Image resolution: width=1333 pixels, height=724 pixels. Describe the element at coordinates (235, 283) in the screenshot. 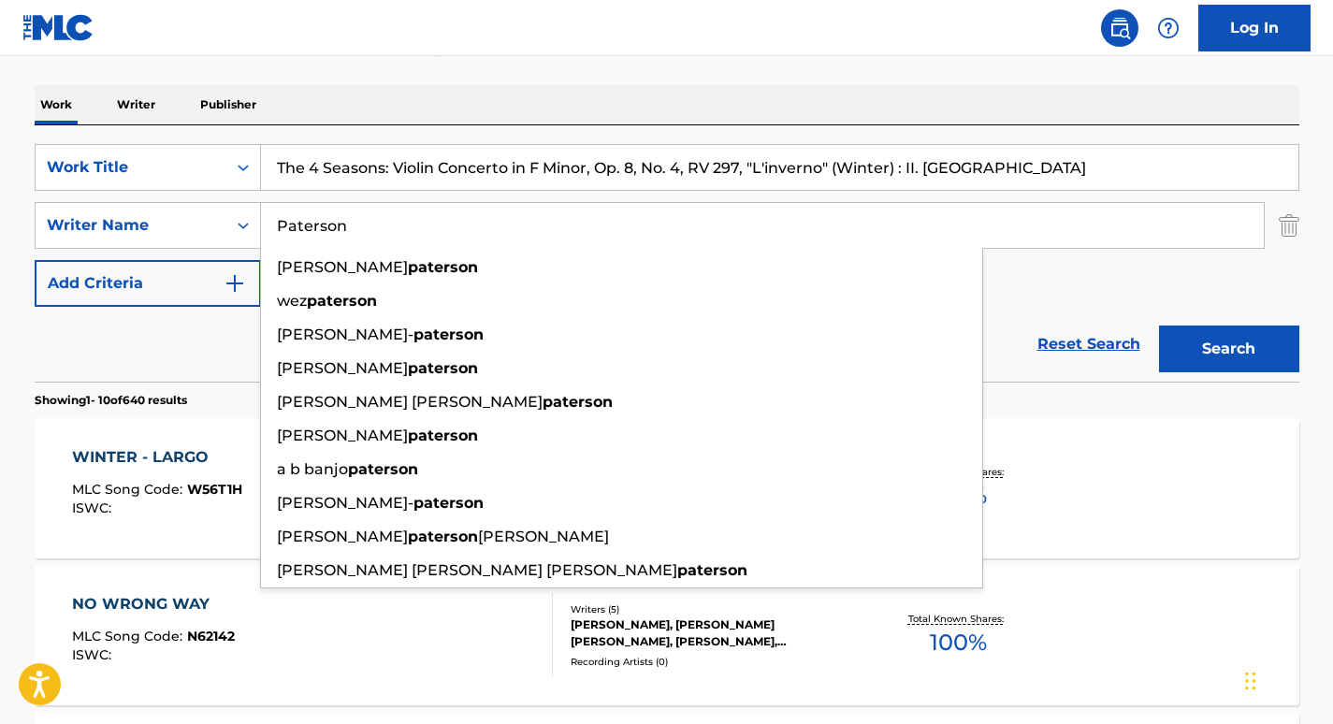

I see `img: 9d2ae6d4665cec9f34b9.svg` at that location.